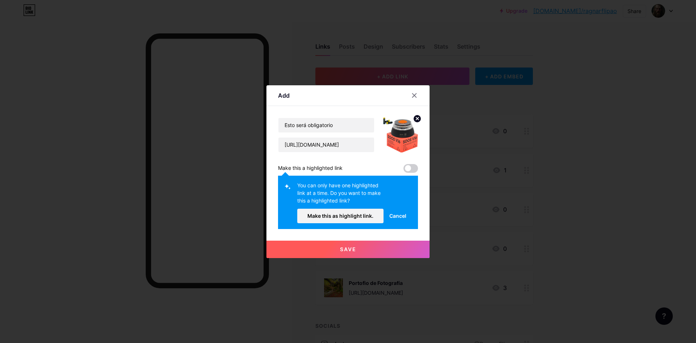  Describe the element at coordinates (310, 168) in the screenshot. I see `div: Make this a highlighted link` at that location.